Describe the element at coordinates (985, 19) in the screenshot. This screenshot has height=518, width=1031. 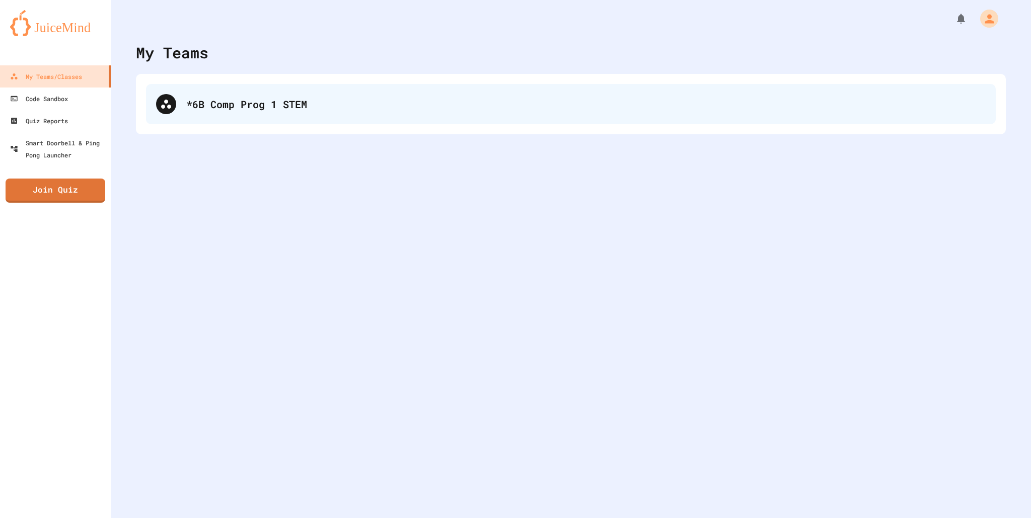
I see `div: My Account` at that location.